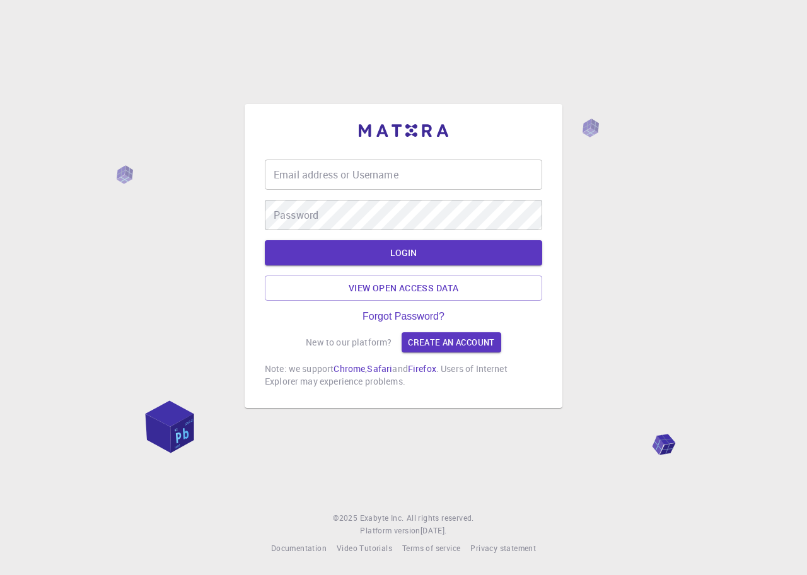  Describe the element at coordinates (364, 548) in the screenshot. I see `span: Video Tutorials` at that location.